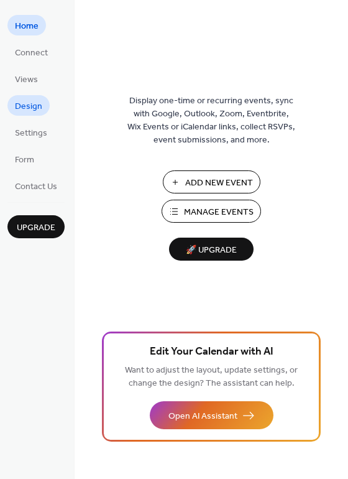 The image size is (348, 479). What do you see at coordinates (211, 211) in the screenshot?
I see `button: Manage Events` at bounding box center [211, 211].